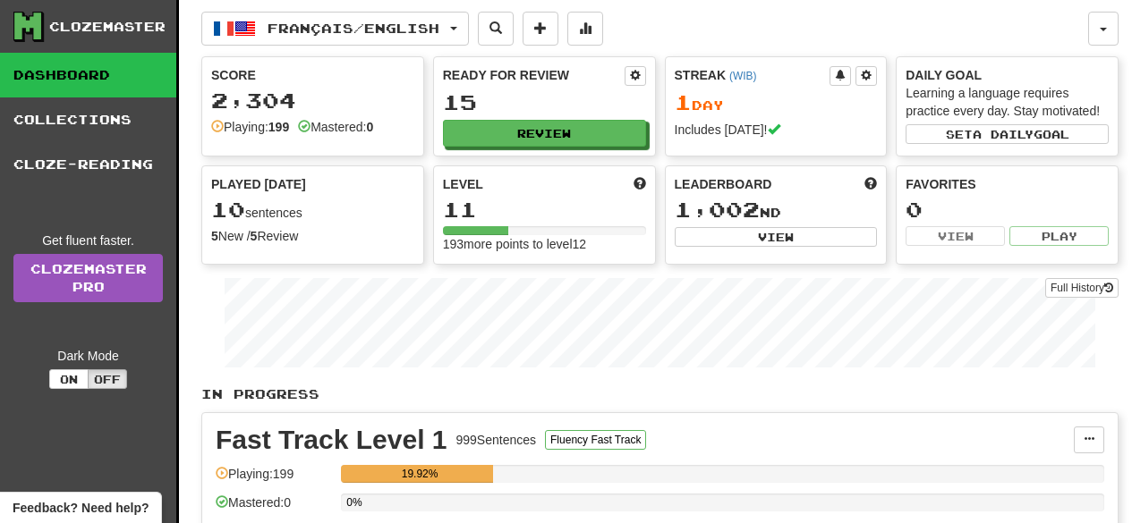 This screenshot has width=1132, height=523. Describe the element at coordinates (496, 29) in the screenshot. I see `button: Search sentences` at that location.